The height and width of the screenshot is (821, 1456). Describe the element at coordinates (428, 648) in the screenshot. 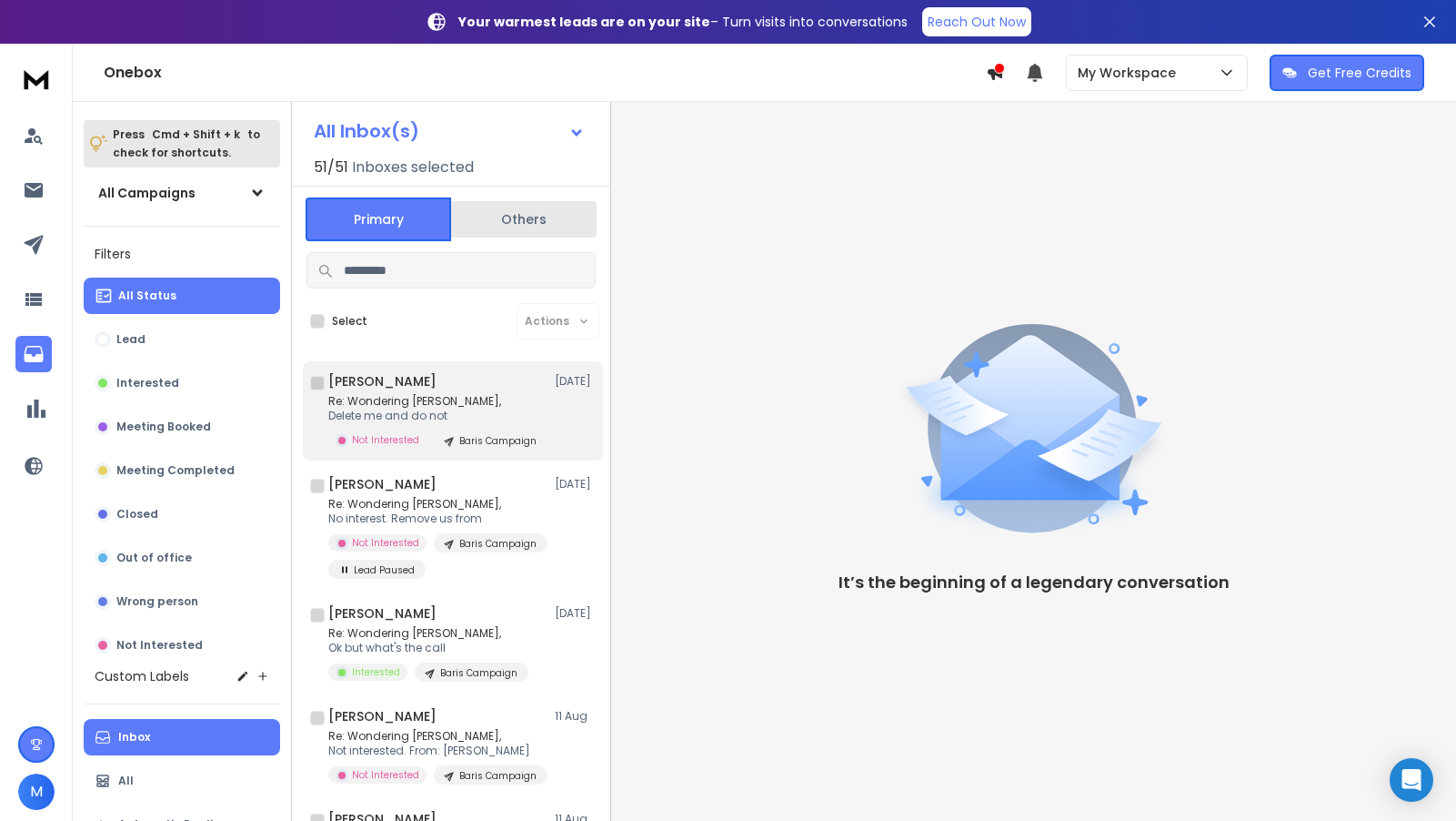

I see `p: Ok but what's the call` at that location.